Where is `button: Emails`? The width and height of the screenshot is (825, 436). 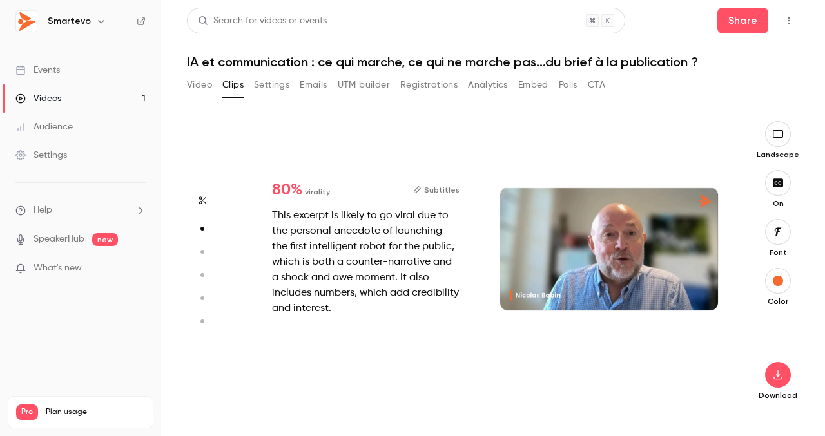 button: Emails is located at coordinates (313, 85).